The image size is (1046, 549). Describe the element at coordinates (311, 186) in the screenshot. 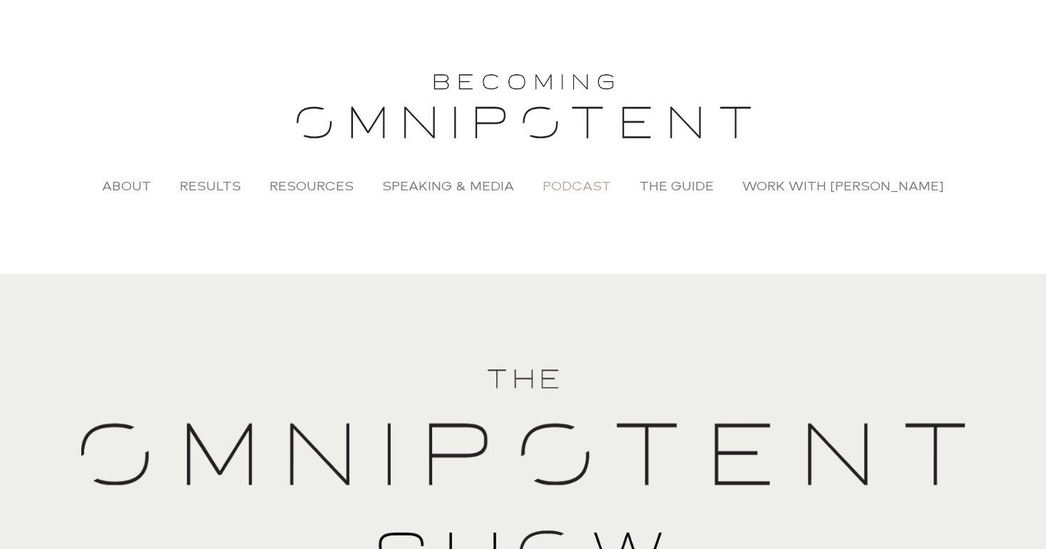

I see `a: Resources` at that location.